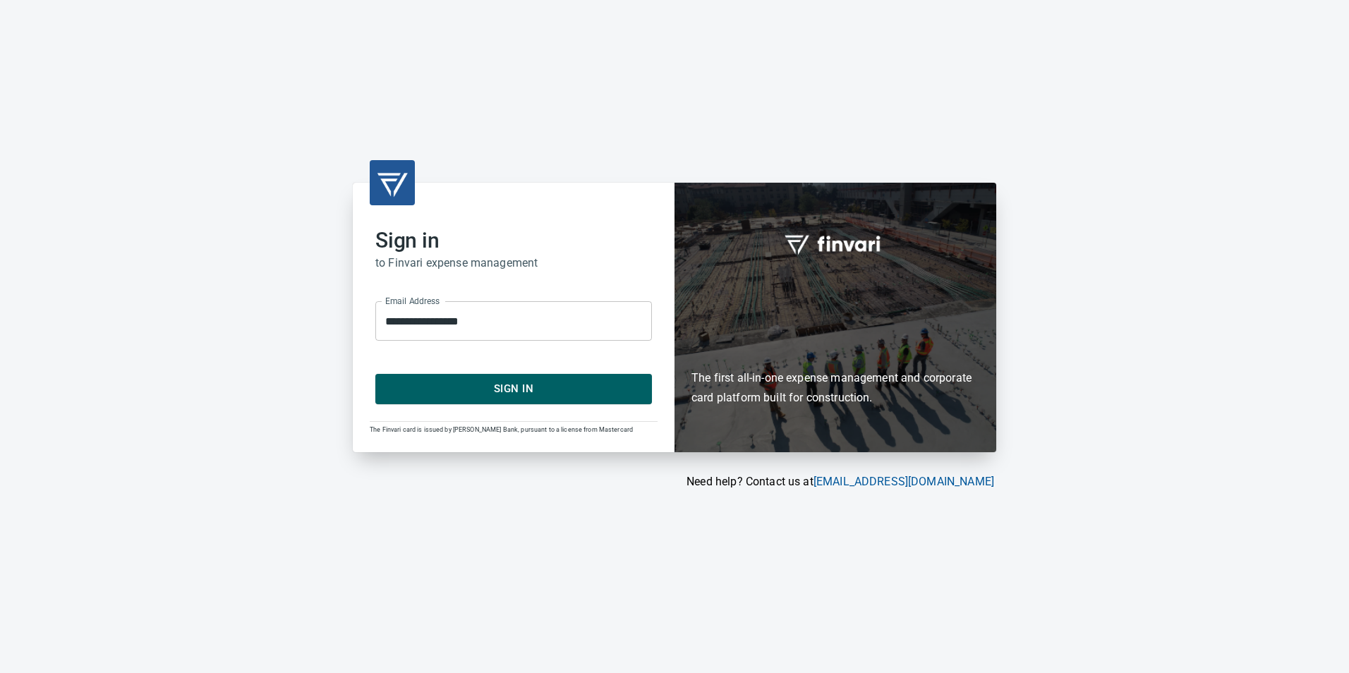  I want to click on h2: Sign in, so click(514, 241).